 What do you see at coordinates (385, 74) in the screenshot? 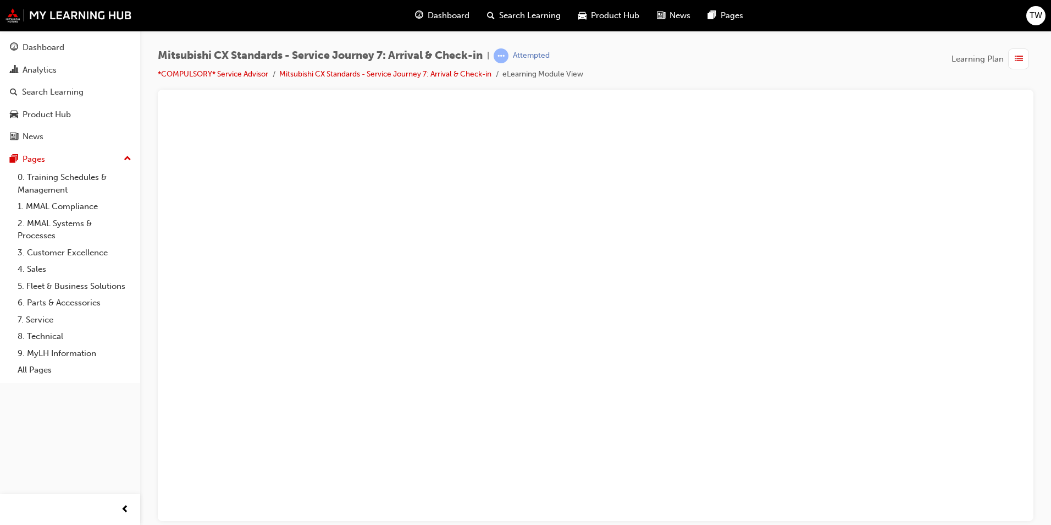
I see `a: Mitsubishi CX Standards - Service Journey 7: Arrival & Check-in` at bounding box center [385, 74].